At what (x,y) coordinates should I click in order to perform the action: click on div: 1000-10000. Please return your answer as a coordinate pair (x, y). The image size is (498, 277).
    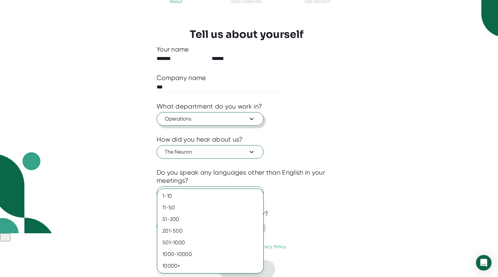
    Looking at the image, I should click on (210, 255).